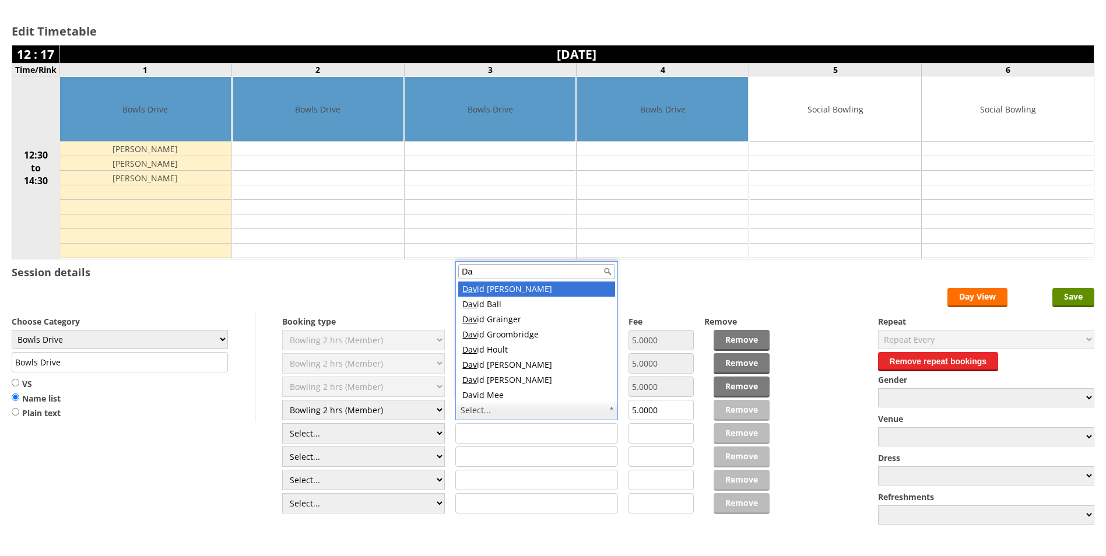 The height and width of the screenshot is (556, 1106). What do you see at coordinates (536, 395) in the screenshot?
I see `div: id Mee` at bounding box center [536, 395].